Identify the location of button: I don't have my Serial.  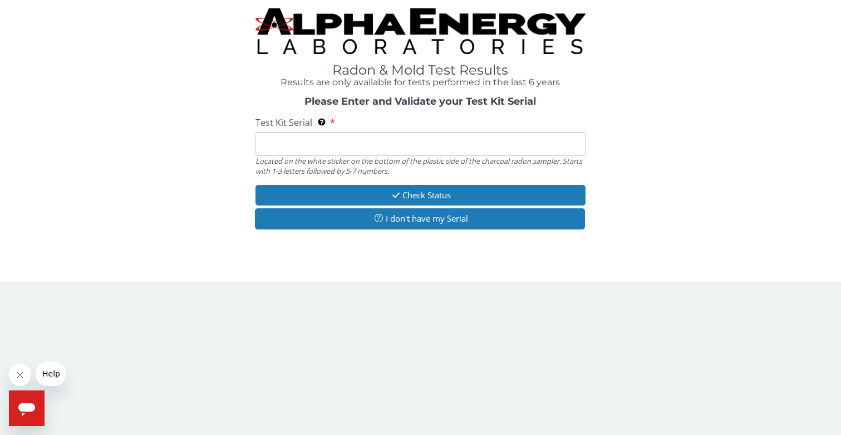
(420, 218).